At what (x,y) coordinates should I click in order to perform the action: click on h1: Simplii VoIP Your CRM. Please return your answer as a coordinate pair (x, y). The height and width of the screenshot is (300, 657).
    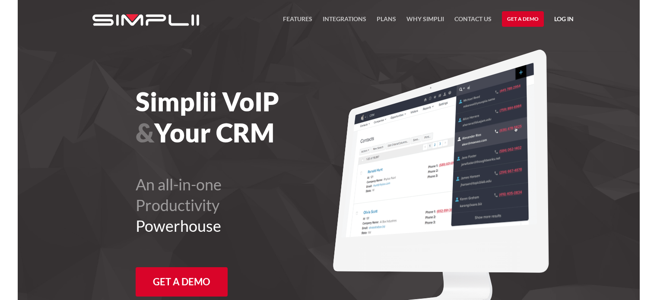
    Looking at the image, I should click on (256, 117).